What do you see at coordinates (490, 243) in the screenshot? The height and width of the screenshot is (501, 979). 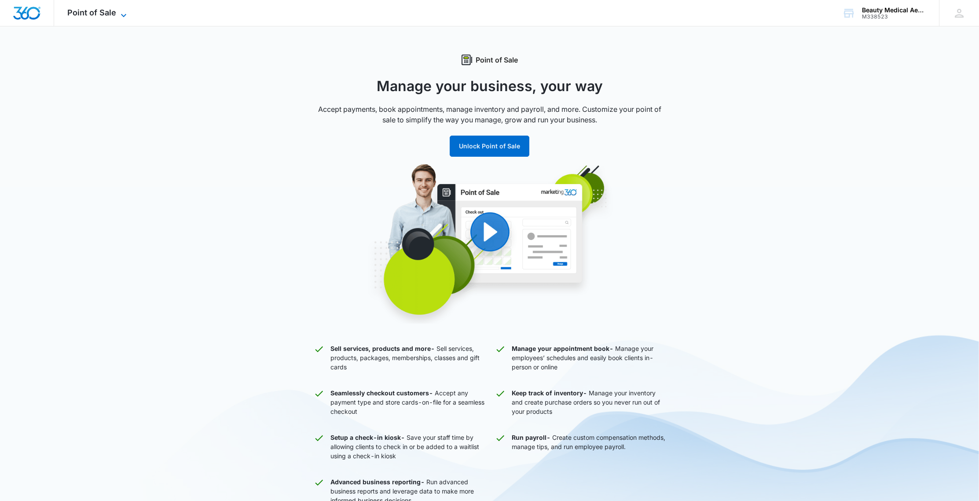 I see `img: Point of Sale` at bounding box center [490, 243].